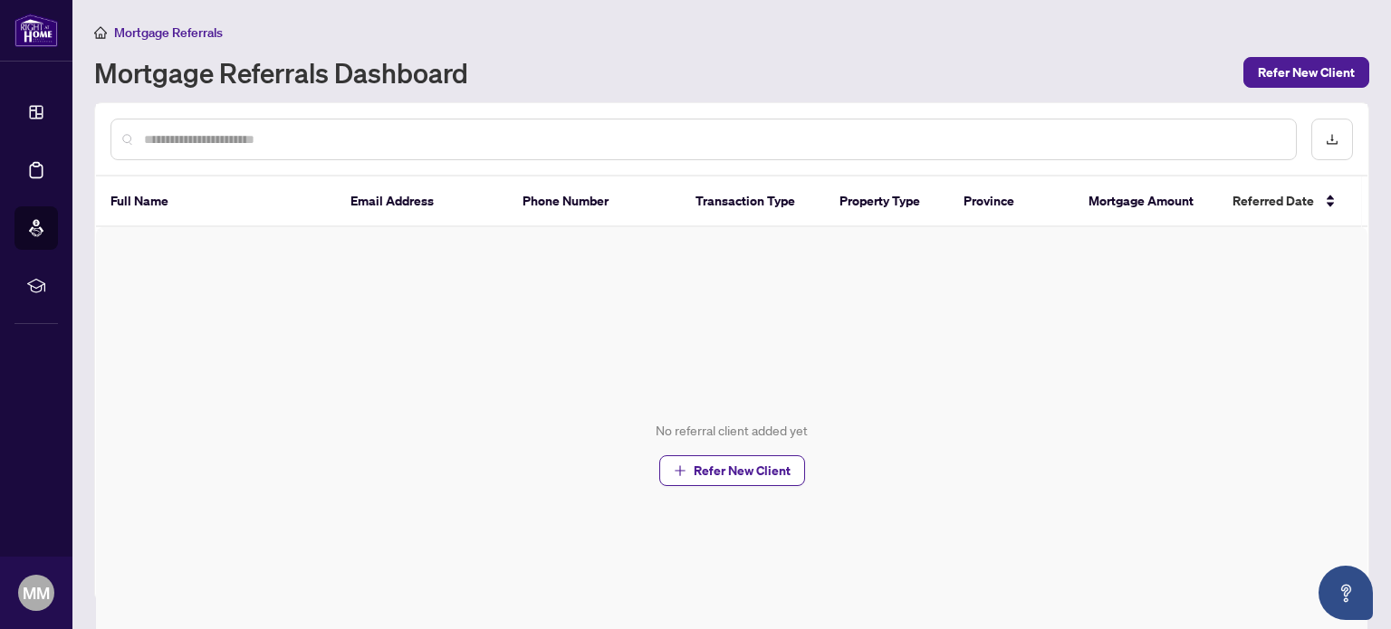 The width and height of the screenshot is (1391, 629). Describe the element at coordinates (101, 33) in the screenshot. I see `span: home` at that location.